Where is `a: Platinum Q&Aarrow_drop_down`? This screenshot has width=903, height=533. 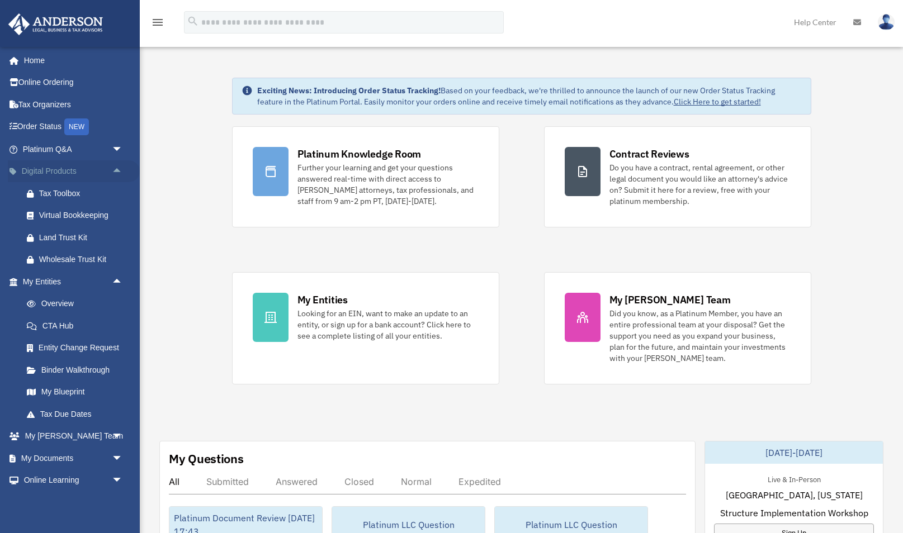
a: Platinum Q&Aarrow_drop_down is located at coordinates (74, 149).